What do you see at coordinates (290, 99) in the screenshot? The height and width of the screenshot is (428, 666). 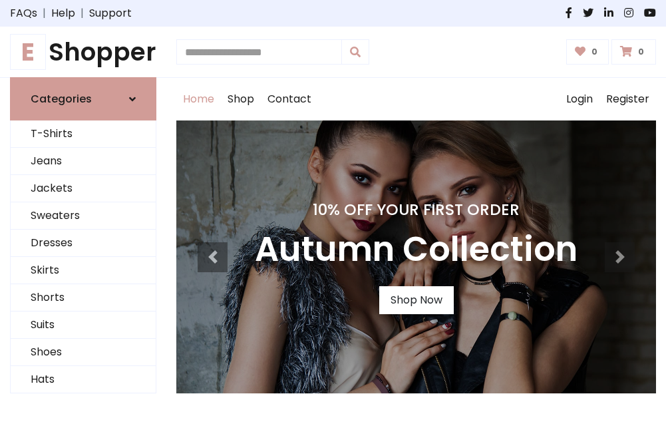 I see `a: Contact` at bounding box center [290, 99].